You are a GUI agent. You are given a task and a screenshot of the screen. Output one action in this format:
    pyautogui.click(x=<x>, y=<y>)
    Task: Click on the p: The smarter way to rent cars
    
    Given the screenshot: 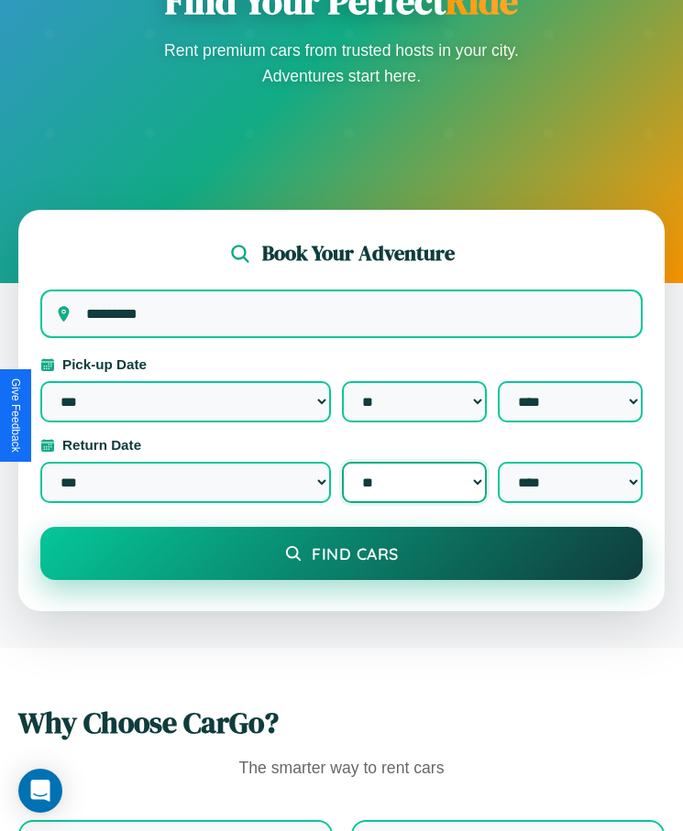 What is the action you would take?
    pyautogui.click(x=341, y=769)
    